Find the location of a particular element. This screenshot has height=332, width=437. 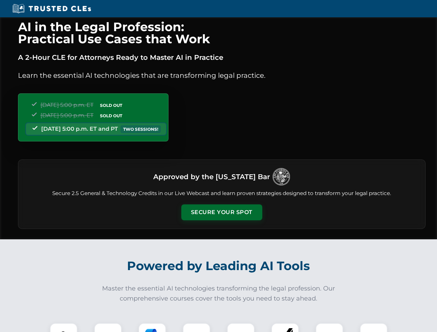

h2: Powered by Leading AI Tools is located at coordinates (219, 266).